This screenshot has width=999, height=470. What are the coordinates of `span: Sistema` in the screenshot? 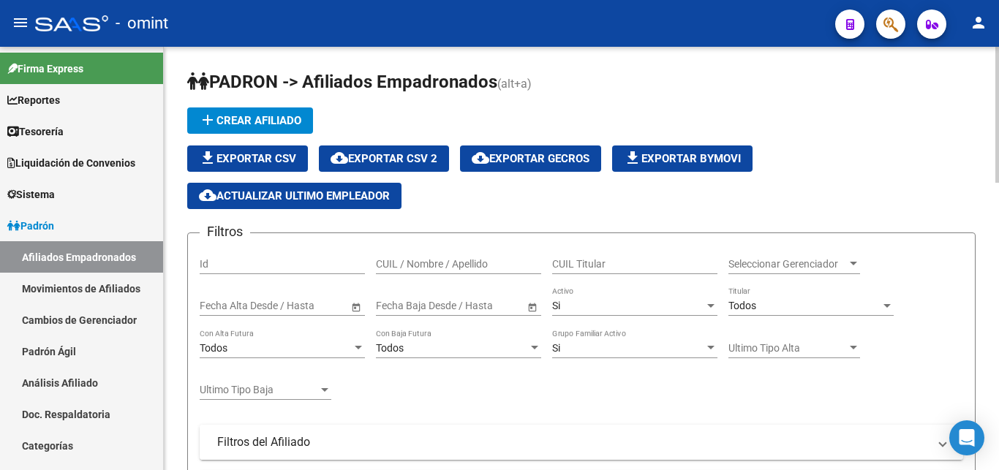 It's located at (31, 195).